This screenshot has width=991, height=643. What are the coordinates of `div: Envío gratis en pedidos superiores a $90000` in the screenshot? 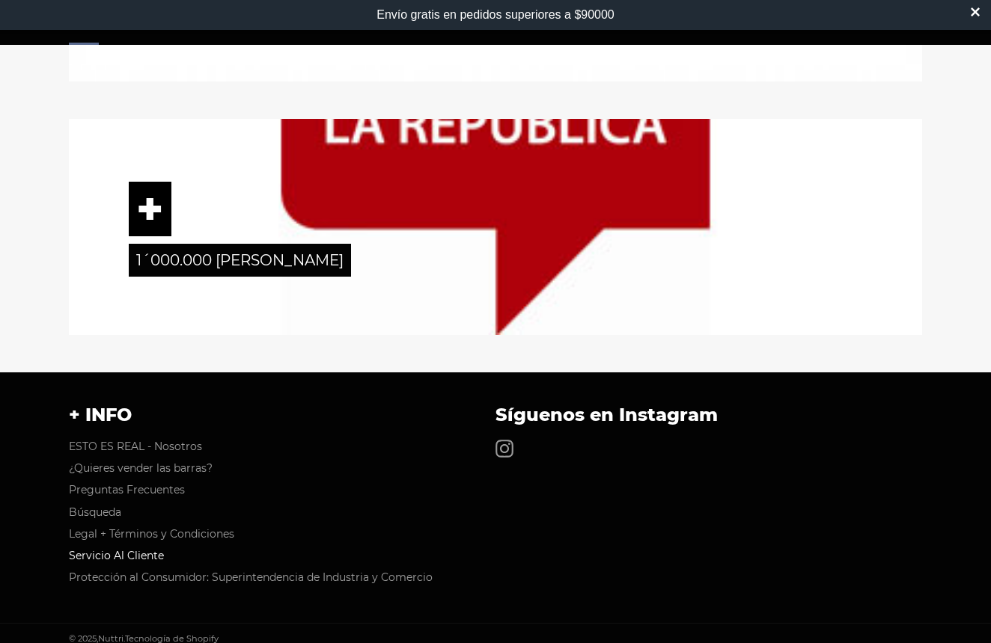 It's located at (495, 15).